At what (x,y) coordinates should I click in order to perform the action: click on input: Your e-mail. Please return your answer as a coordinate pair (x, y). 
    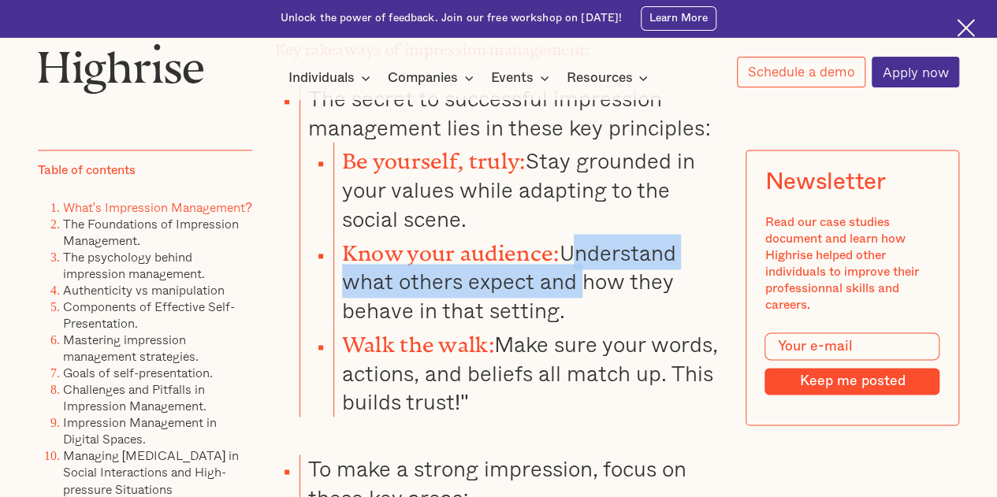
    Looking at the image, I should click on (852, 347).